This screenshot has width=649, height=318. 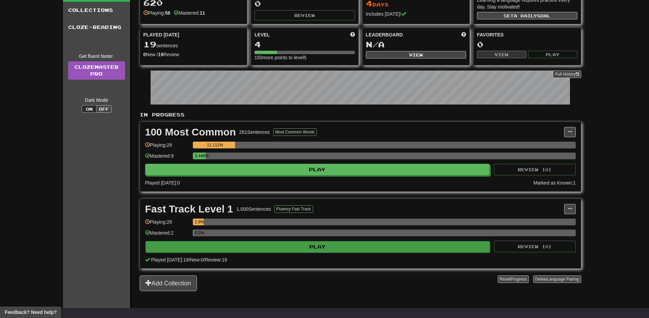 What do you see at coordinates (253, 209) in the screenshot?
I see `div: 1,000 Sentences` at bounding box center [253, 209].